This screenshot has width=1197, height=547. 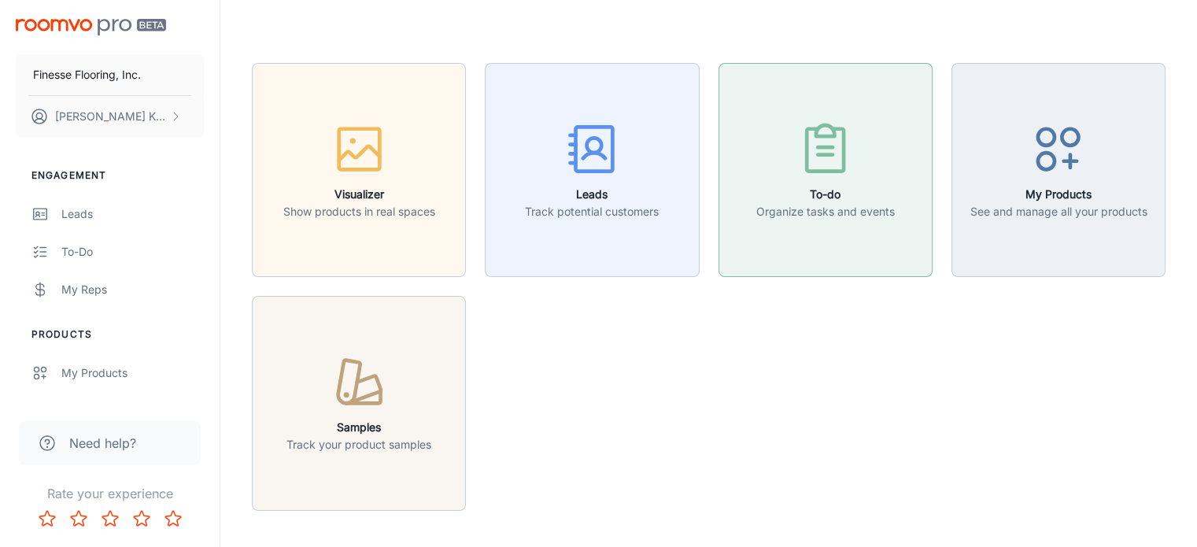 I want to click on p: Finesse Flooring, Inc., so click(x=87, y=75).